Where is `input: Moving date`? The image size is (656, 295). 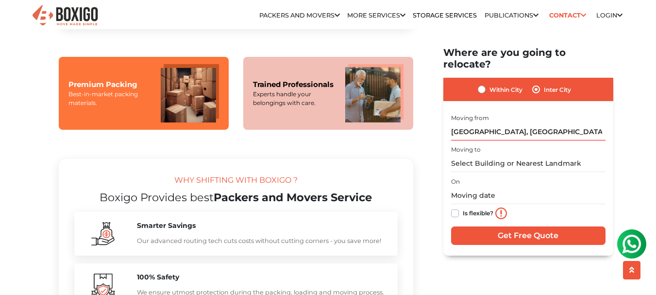
input: Moving date is located at coordinates (528, 195).